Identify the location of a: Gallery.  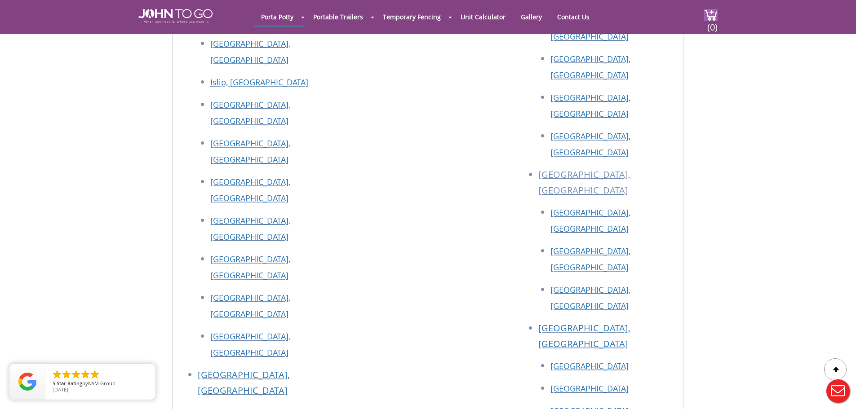
(531, 17).